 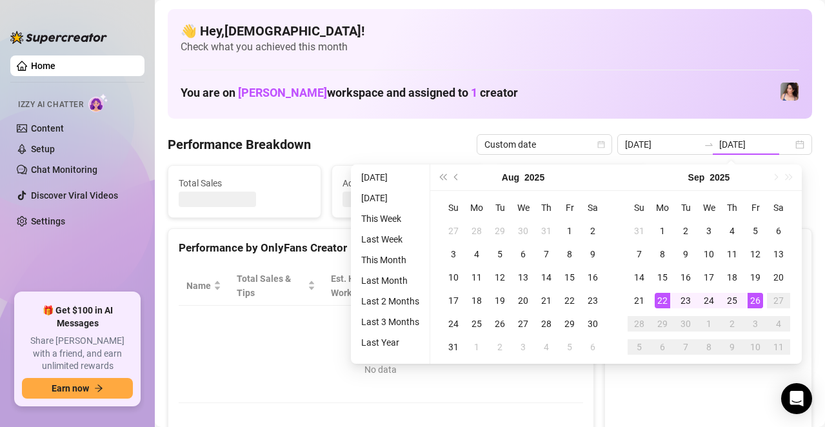 What do you see at coordinates (59, 37) in the screenshot?
I see `img: logo-BBDzfeDw.svg` at bounding box center [59, 37].